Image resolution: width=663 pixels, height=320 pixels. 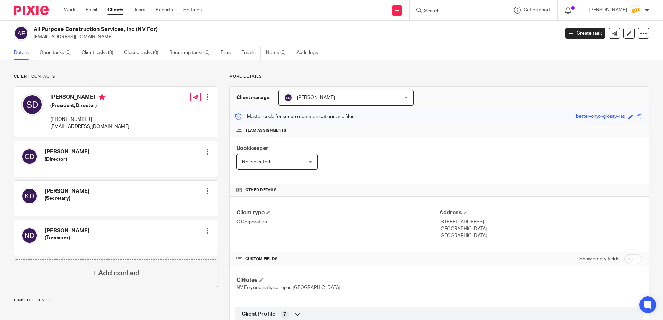 What do you see at coordinates (115, 10) in the screenshot?
I see `a: Clients` at bounding box center [115, 10].